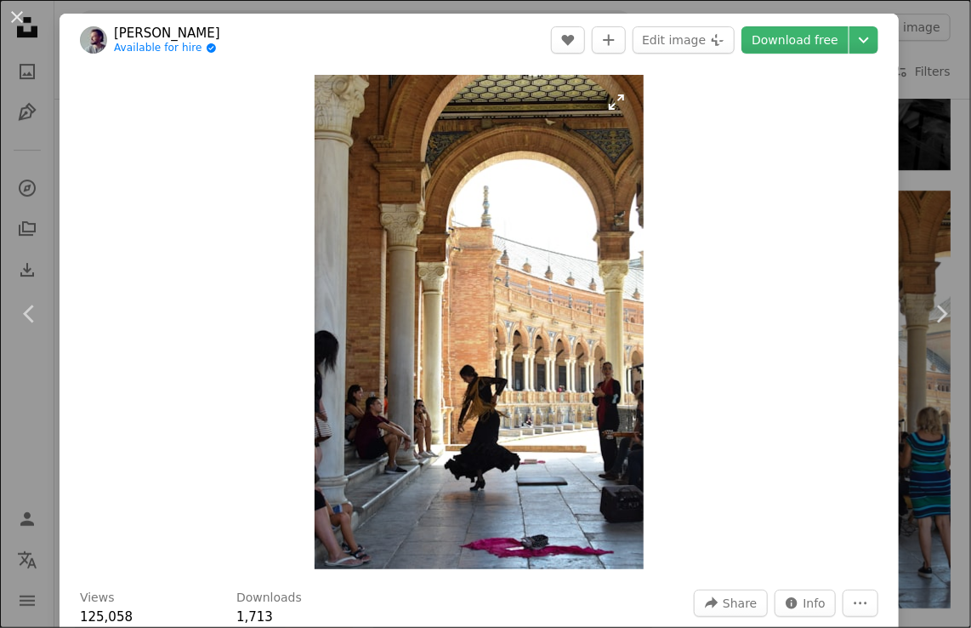 This screenshot has height=628, width=971. I want to click on button: More Actions, so click(861, 603).